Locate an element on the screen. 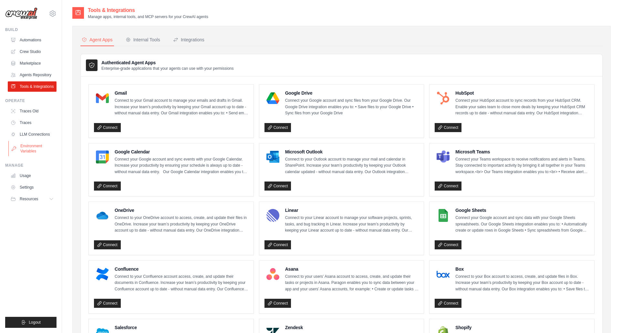 The width and height of the screenshot is (621, 333). h4: Shopify is located at coordinates (522, 327).